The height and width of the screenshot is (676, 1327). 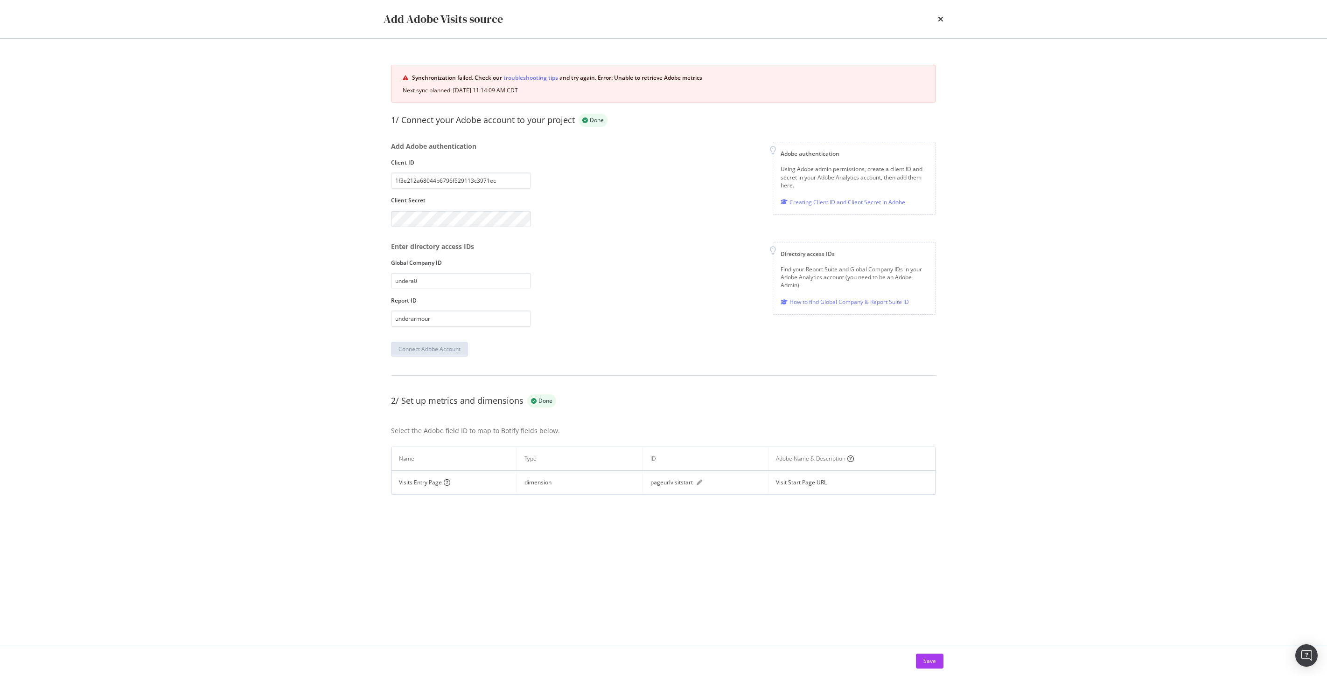 I want to click on th: Name, so click(x=454, y=459).